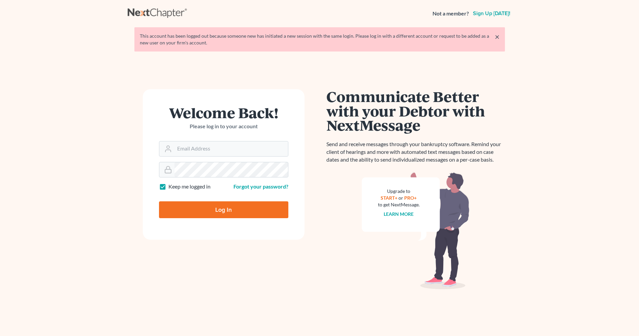  What do you see at coordinates (320, 39) in the screenshot?
I see `div: This account has been logged out because someone new has initiated a new session with the same lo...` at bounding box center [320, 39].